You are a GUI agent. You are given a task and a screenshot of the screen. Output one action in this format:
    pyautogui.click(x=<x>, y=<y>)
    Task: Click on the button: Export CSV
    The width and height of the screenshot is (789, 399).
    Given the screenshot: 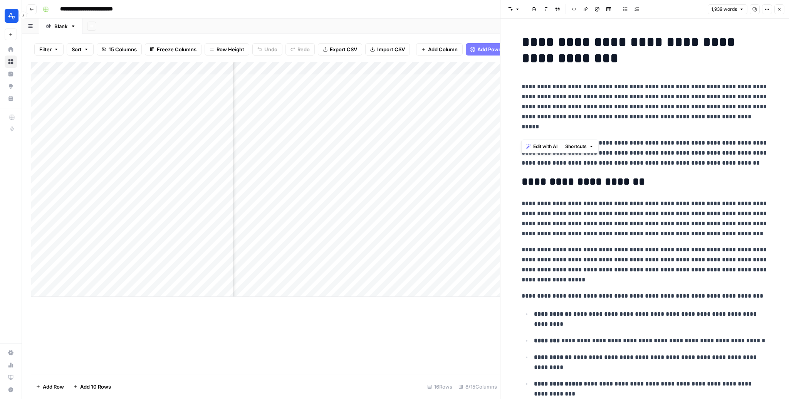 What is the action you would take?
    pyautogui.click(x=340, y=49)
    